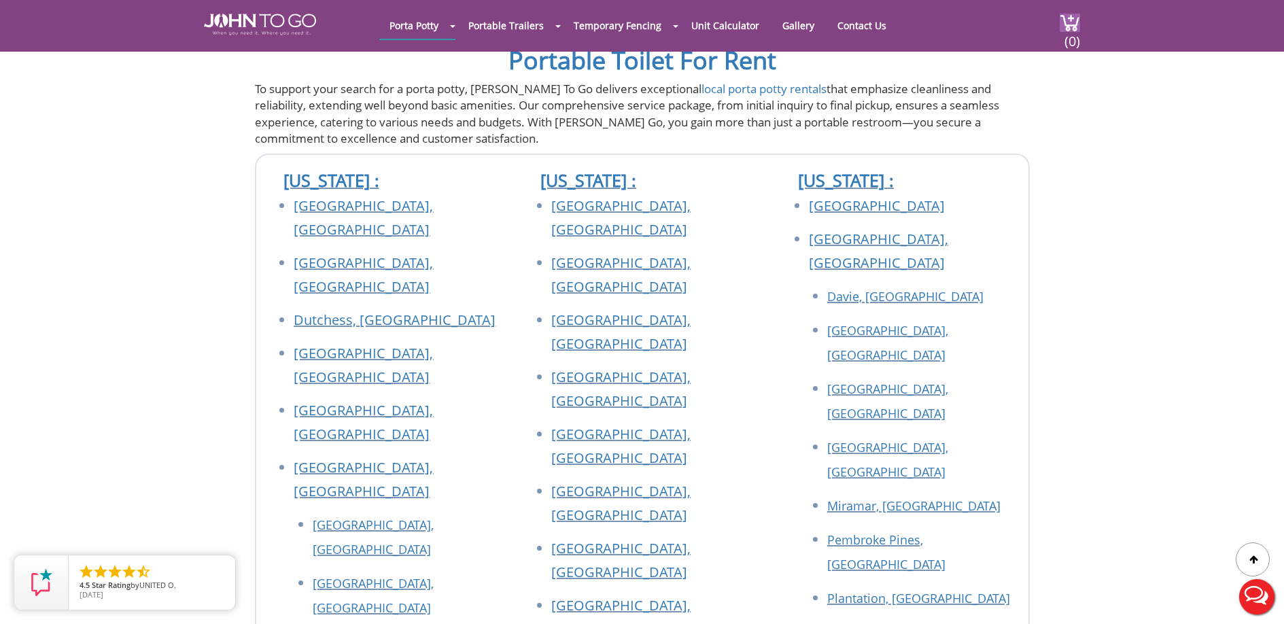 This screenshot has height=624, width=1284. Describe the element at coordinates (158, 585) in the screenshot. I see `span: UNITED O.` at that location.